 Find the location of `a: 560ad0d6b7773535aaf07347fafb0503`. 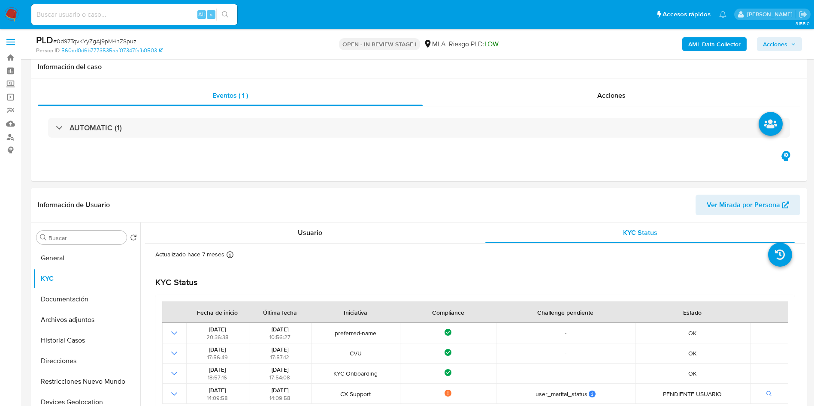

a: 560ad0d6b7773535aaf07347fafb0503 is located at coordinates (112, 51).